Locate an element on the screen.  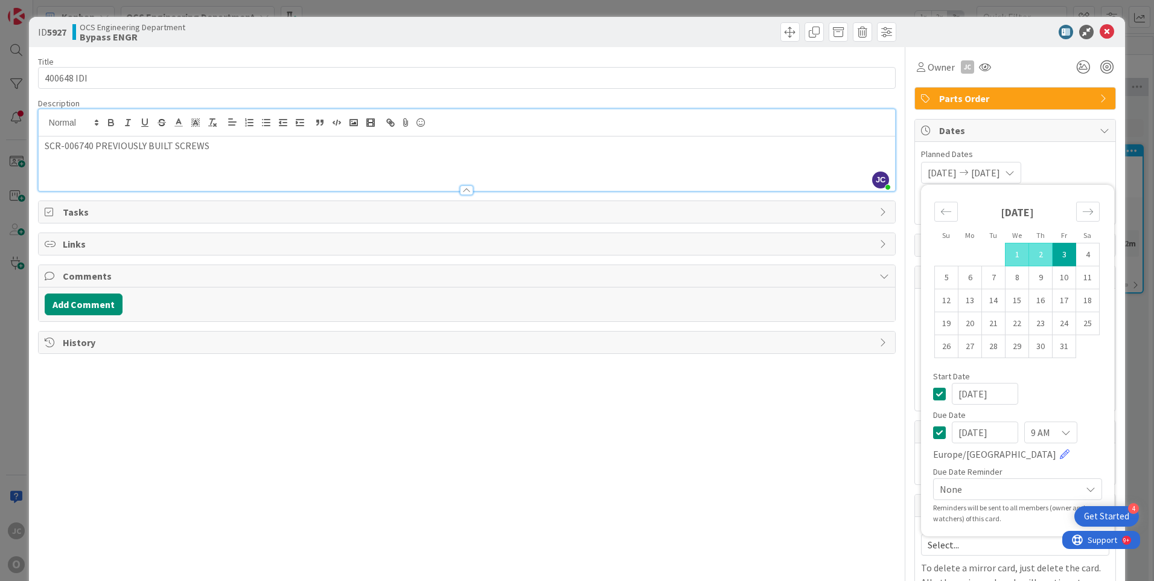
td: Choose Wednesday, 10/22/2025 12:00 PM as your check-in date. It’s available. is located at coordinates (1017, 324).